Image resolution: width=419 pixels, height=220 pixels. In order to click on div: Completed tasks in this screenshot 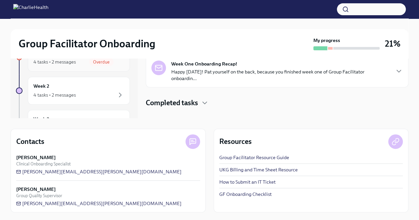, I will do `click(277, 103)`.